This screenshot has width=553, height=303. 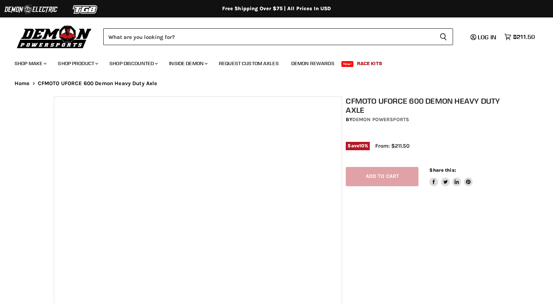 I want to click on button: Search, so click(x=443, y=37).